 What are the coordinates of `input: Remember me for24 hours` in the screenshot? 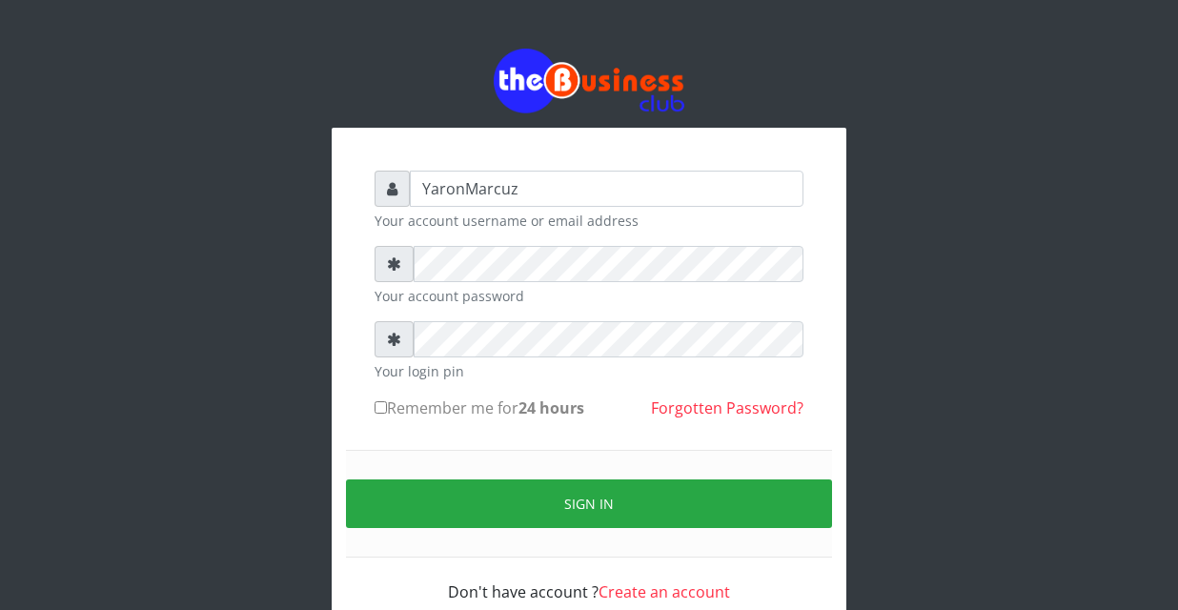 It's located at (380, 407).